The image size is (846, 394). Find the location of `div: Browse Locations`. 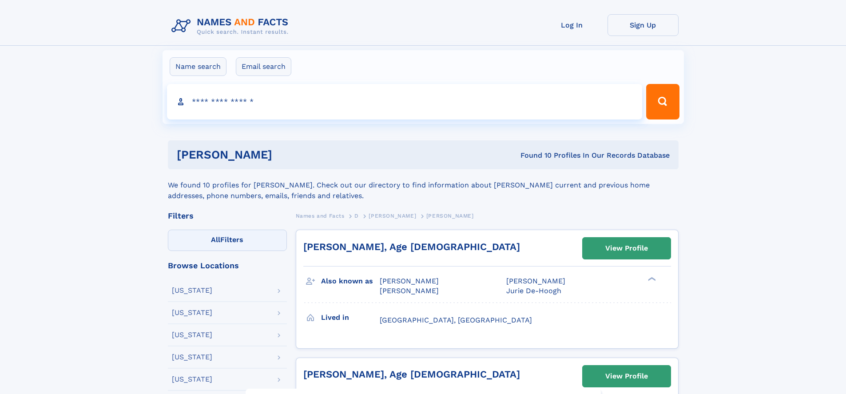

div: Browse Locations is located at coordinates (227, 266).